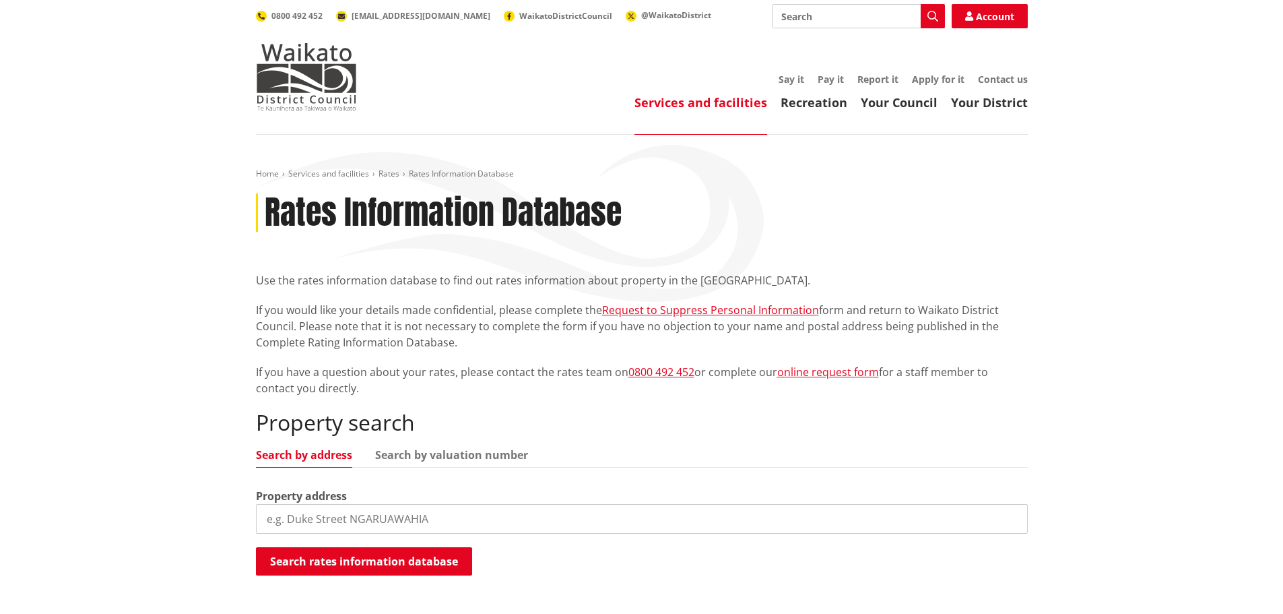  What do you see at coordinates (989, 16) in the screenshot?
I see `a: Account` at bounding box center [989, 16].